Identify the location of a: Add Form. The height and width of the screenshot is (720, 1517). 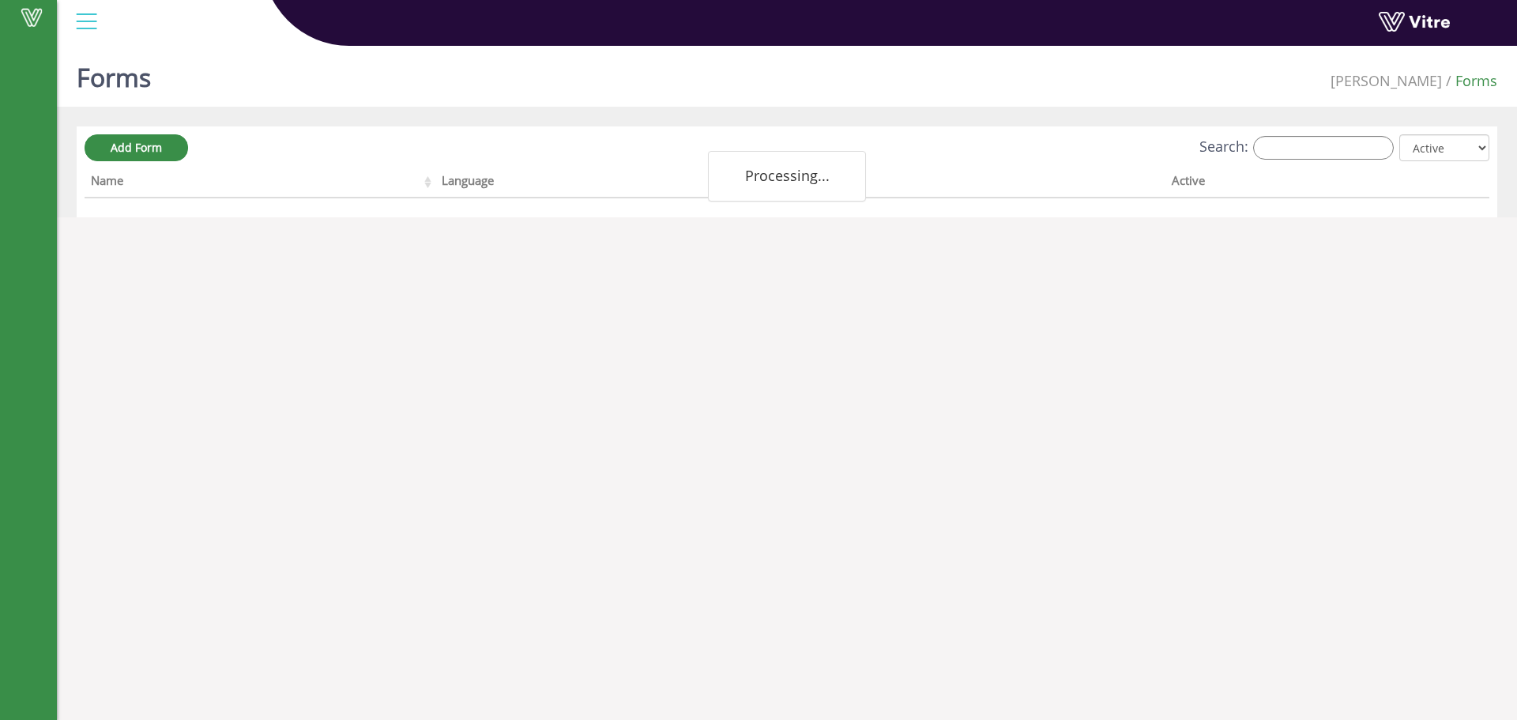
(136, 148).